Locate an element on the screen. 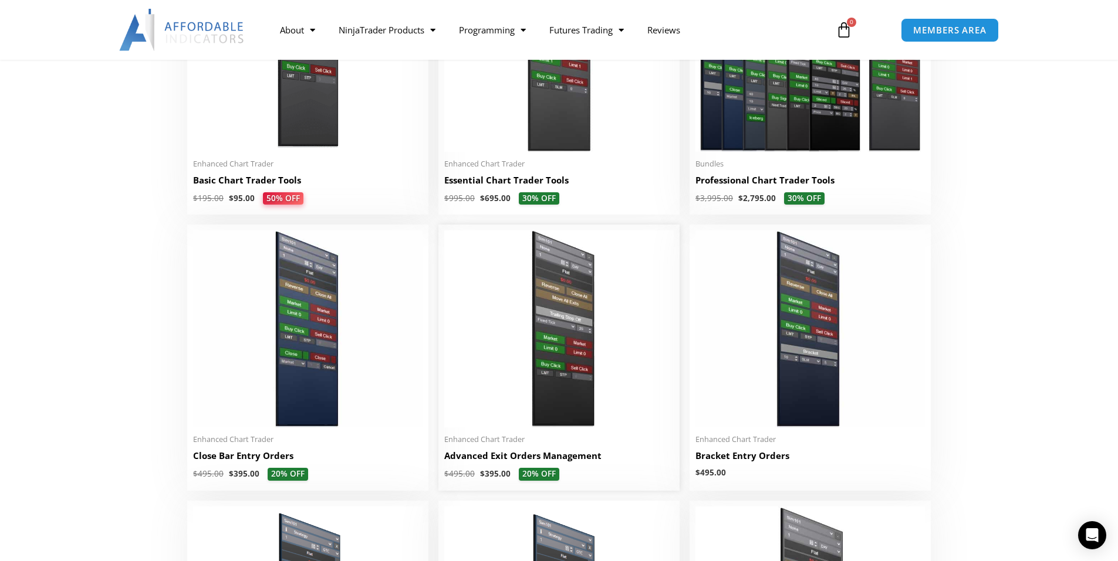 The width and height of the screenshot is (1118, 561). h2: Close Bar Entry Orders is located at coordinates (307, 456).